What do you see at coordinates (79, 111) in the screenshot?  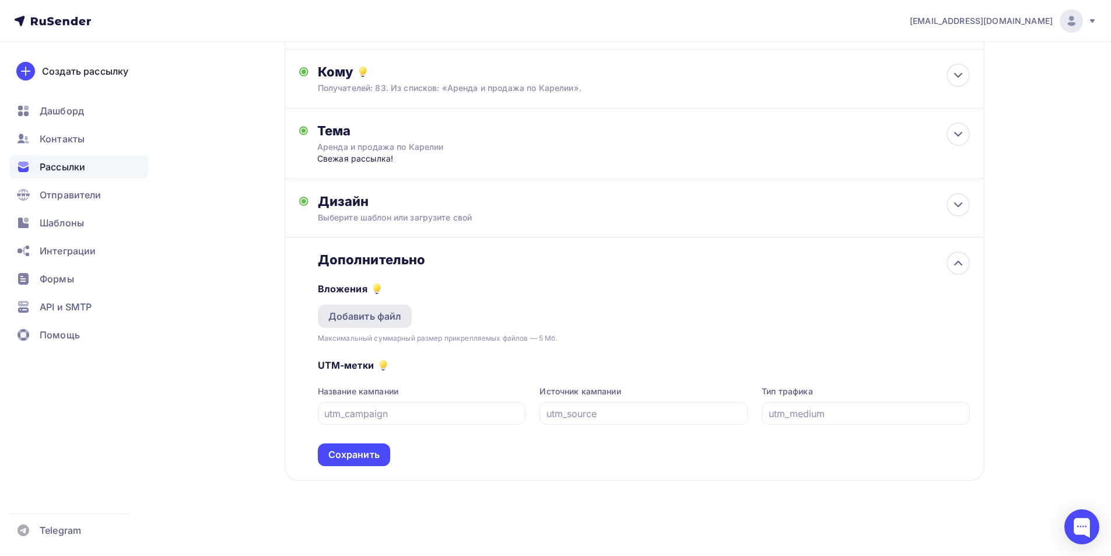 I see `a: Дашборд` at bounding box center [79, 111].